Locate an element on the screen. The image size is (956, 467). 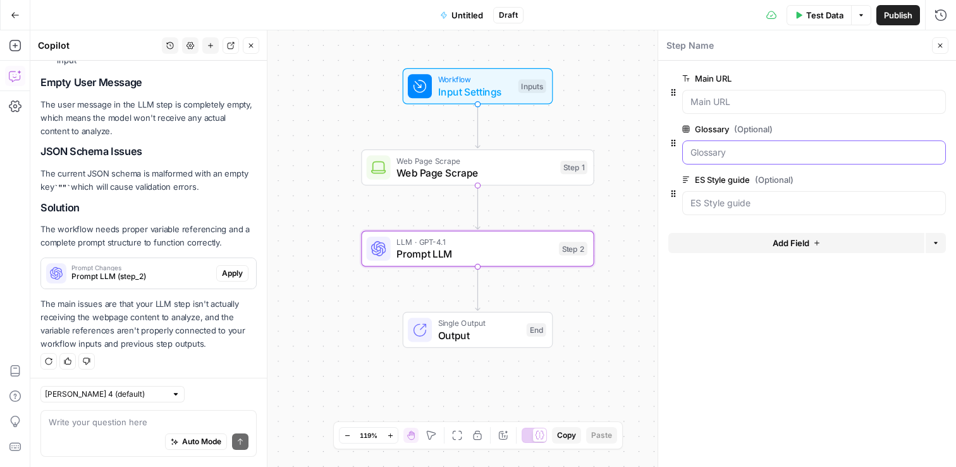
input: Main URL is located at coordinates (814, 102).